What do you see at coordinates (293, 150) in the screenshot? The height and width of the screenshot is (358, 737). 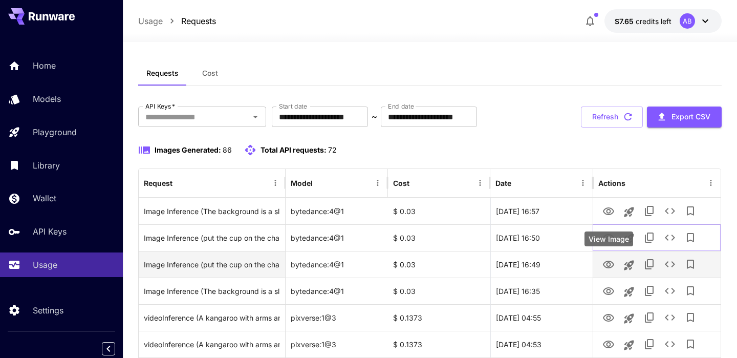 I see `span: Total API requests:` at bounding box center [293, 150].